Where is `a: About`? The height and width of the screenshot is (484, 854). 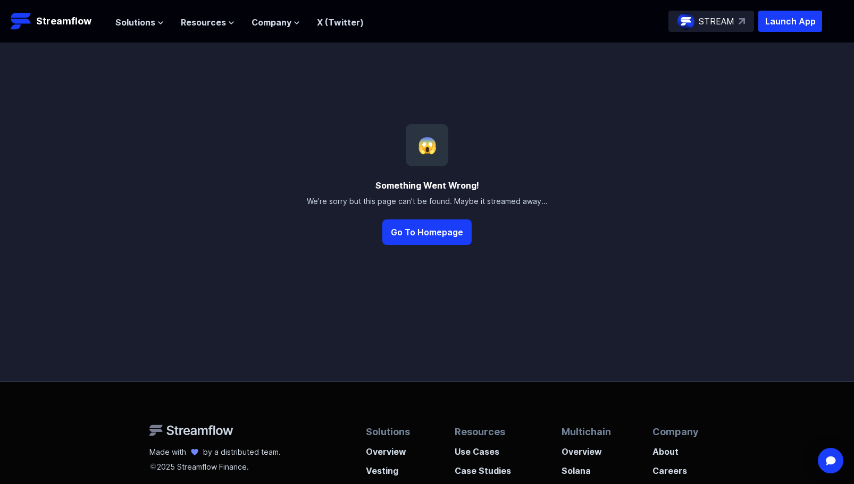
a: About is located at coordinates (678, 449).